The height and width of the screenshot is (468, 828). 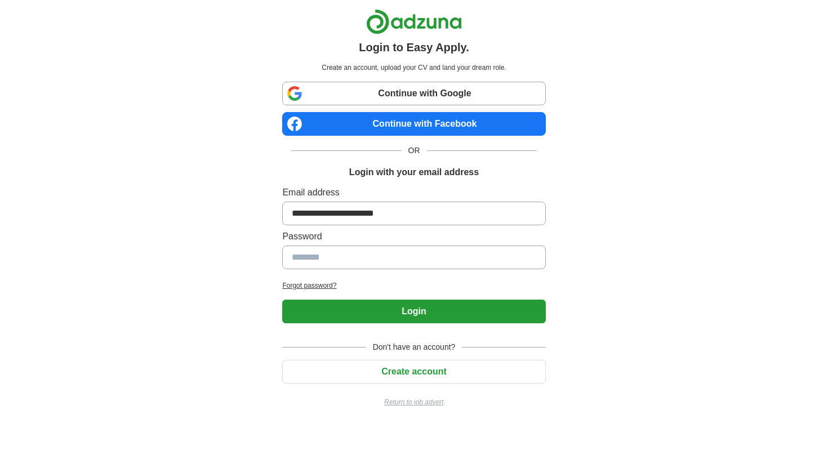 What do you see at coordinates (414, 150) in the screenshot?
I see `span: OR` at bounding box center [414, 150].